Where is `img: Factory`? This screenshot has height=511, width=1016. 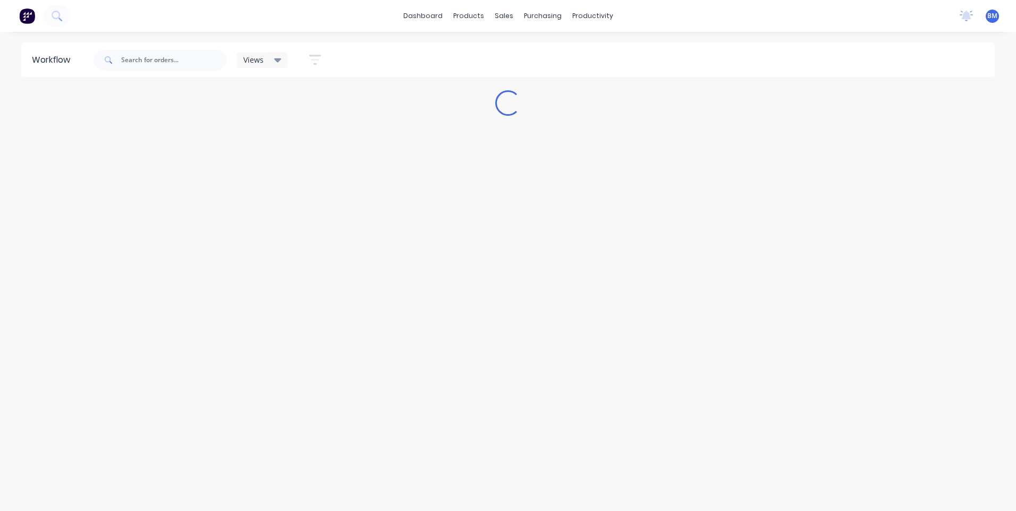
img: Factory is located at coordinates (27, 16).